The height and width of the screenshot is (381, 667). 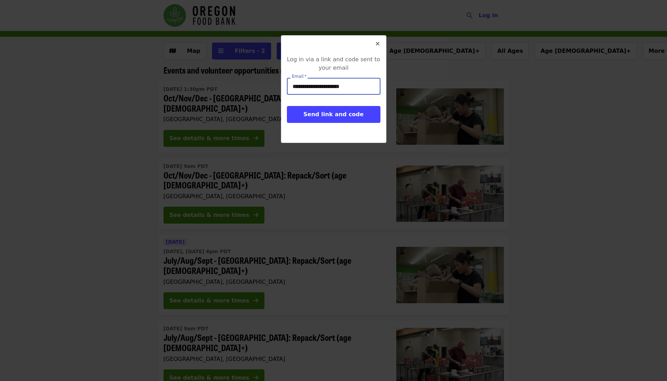 I want to click on span: Log in via a link and code sent to your email, so click(x=333, y=63).